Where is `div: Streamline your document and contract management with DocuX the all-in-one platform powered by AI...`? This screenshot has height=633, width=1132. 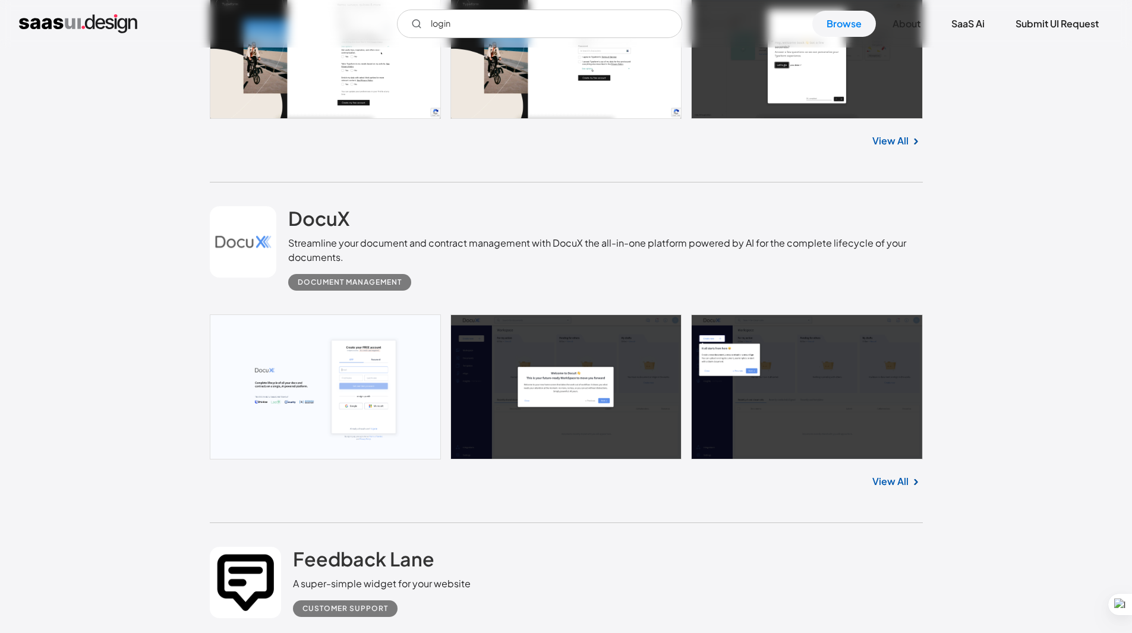 div: Streamline your document and contract management with DocuX the all-in-one platform powered by AI... is located at coordinates (605, 250).